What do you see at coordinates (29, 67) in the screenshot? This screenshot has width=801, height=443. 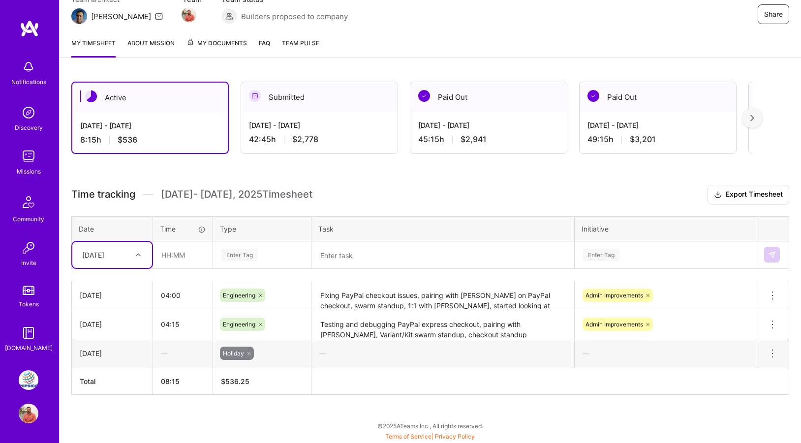 I see `img: bell` at bounding box center [29, 67].